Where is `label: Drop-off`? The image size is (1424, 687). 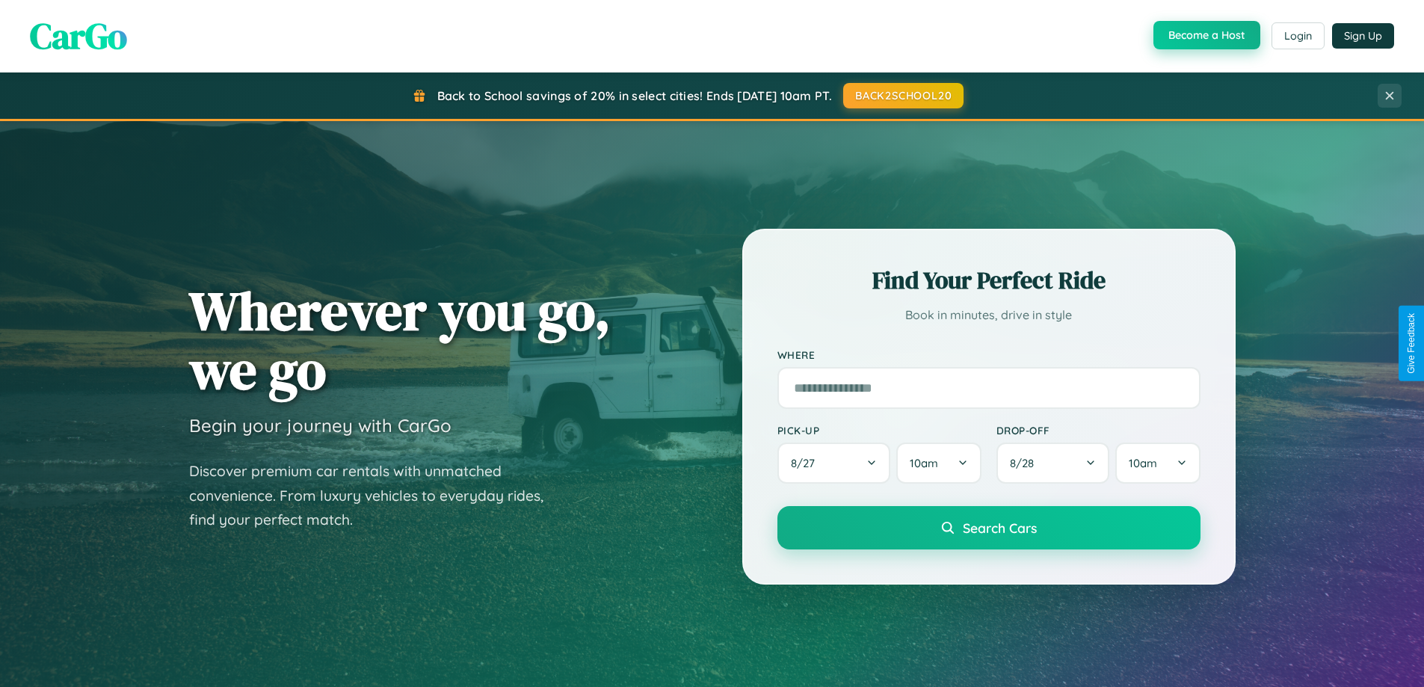 label: Drop-off is located at coordinates (1098, 430).